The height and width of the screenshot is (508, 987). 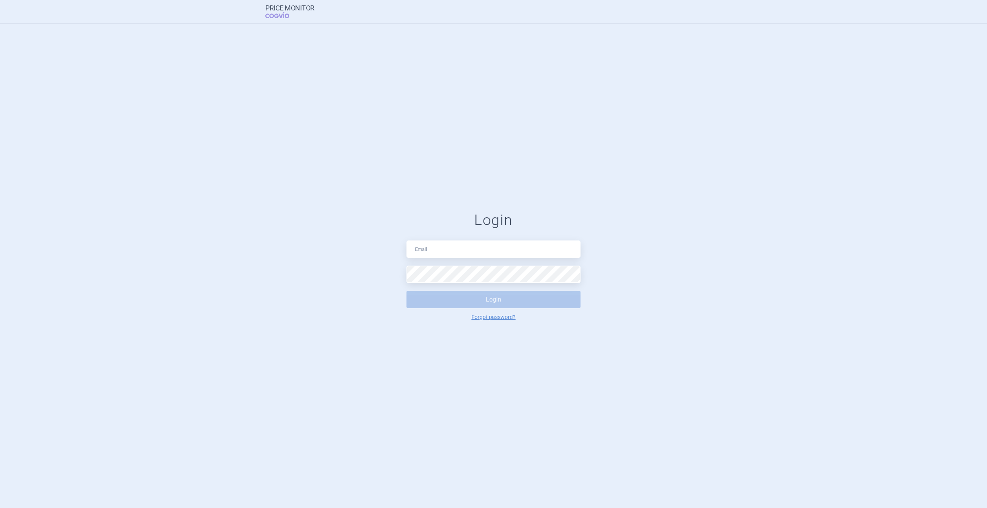 I want to click on input: Email, so click(x=493, y=249).